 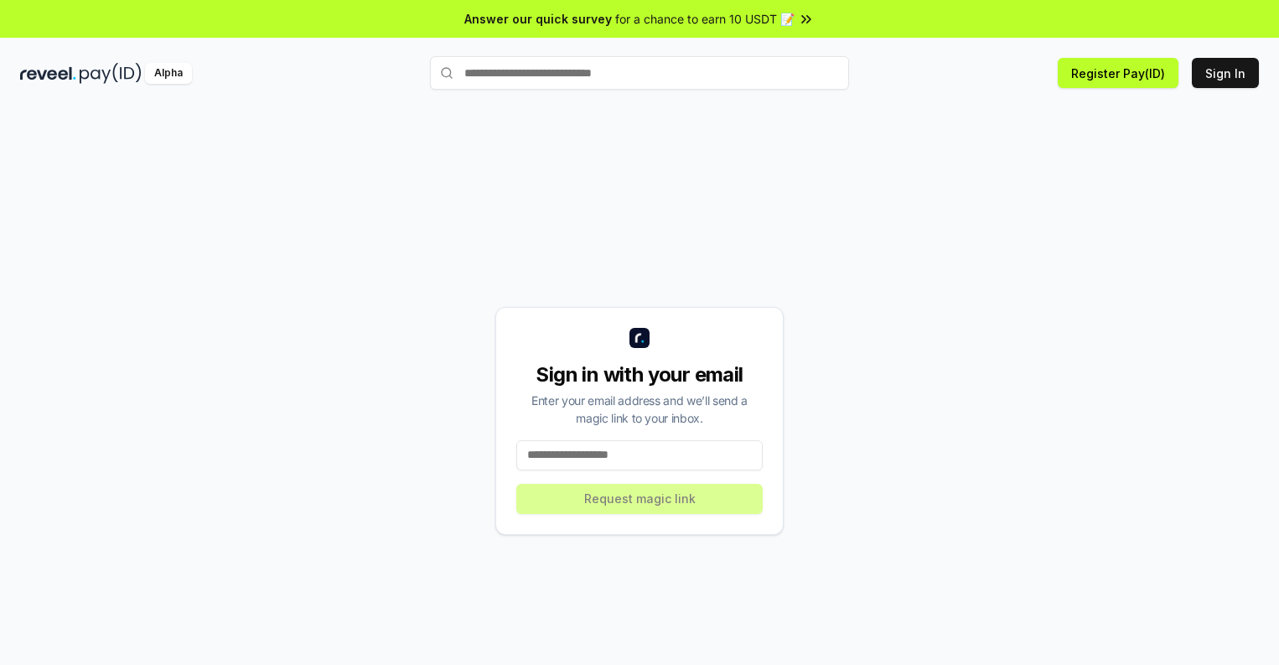 I want to click on button: Sign In, so click(x=1225, y=73).